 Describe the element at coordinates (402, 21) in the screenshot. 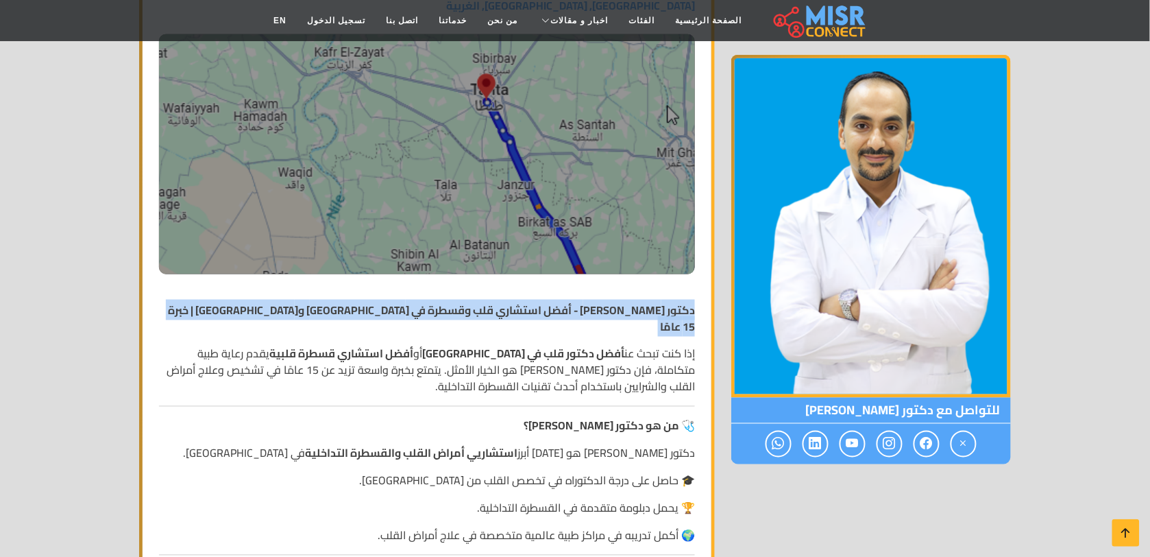

I see `a: اتصل بنا` at that location.